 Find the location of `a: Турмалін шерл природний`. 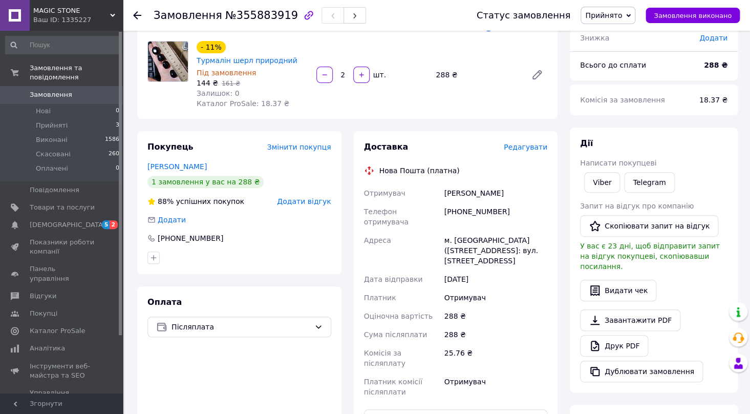

a: Турмалін шерл природний is located at coordinates (247, 60).